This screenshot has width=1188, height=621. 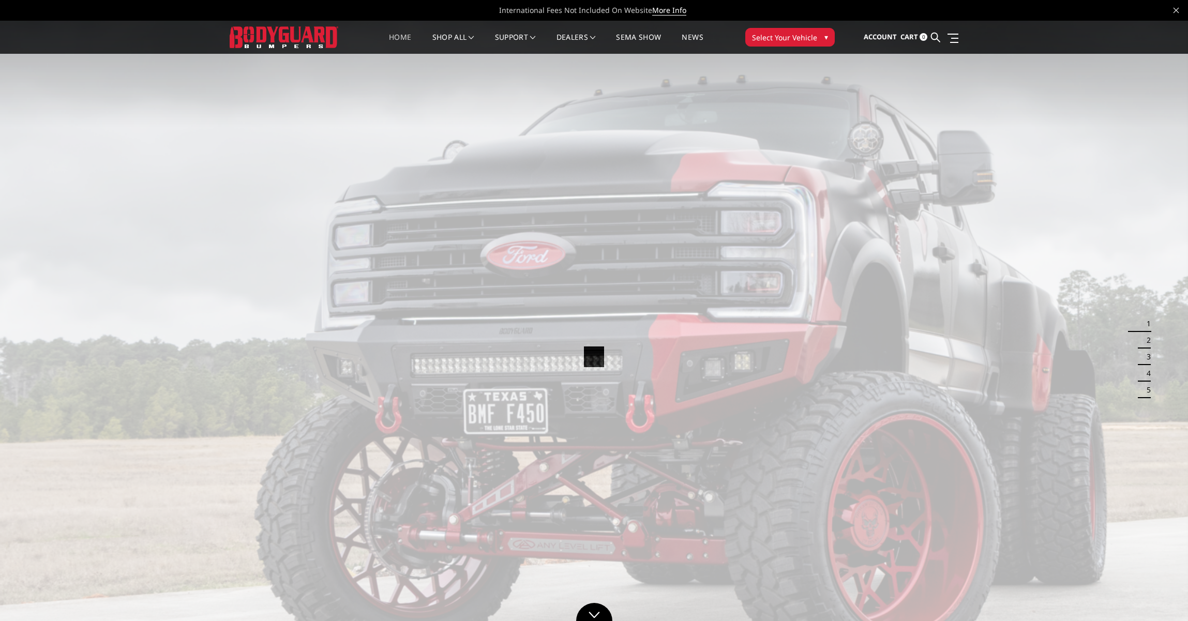 I want to click on button: 2 of 5, so click(x=1146, y=340).